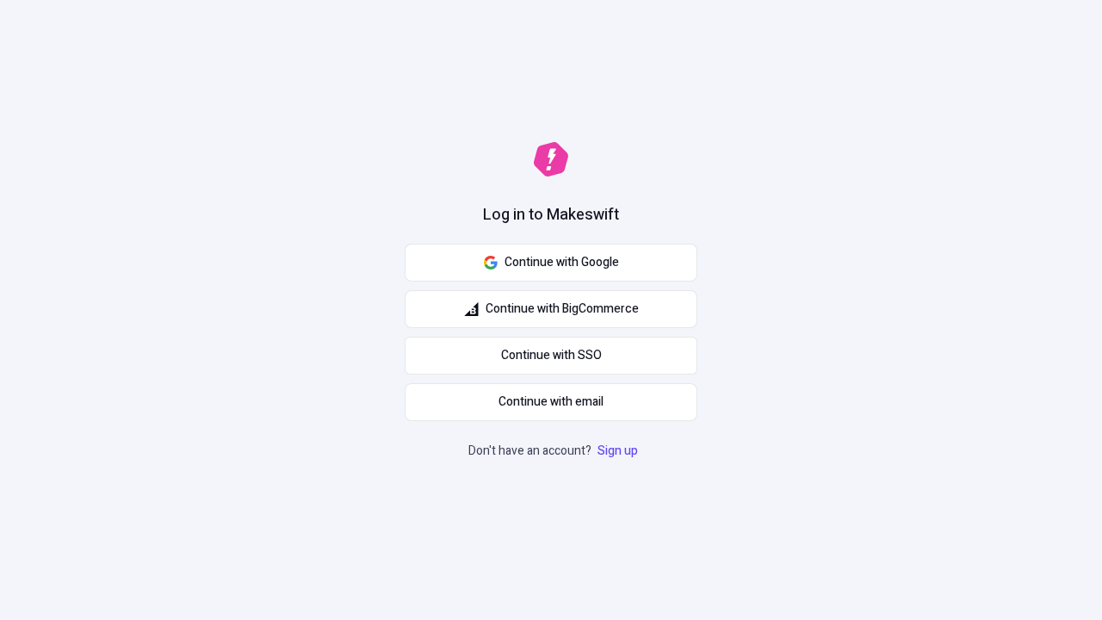 This screenshot has width=1102, height=620. Describe the element at coordinates (551, 402) in the screenshot. I see `span: Continue with email` at that location.